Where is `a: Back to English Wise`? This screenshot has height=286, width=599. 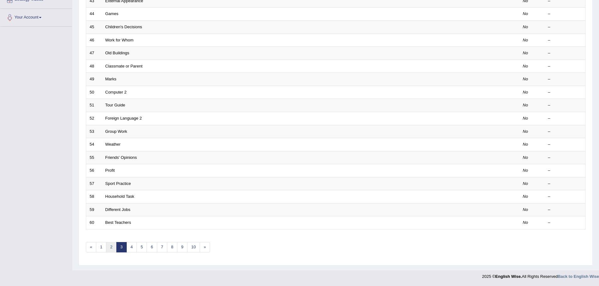
a: Back to English Wise is located at coordinates (578, 277).